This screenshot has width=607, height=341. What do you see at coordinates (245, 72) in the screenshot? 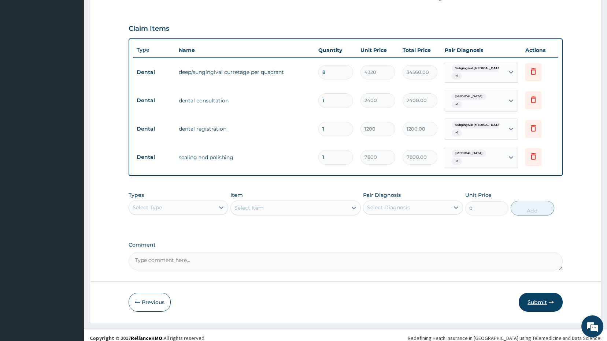
I see `td: deep/sungingival curretage per quadrant` at bounding box center [245, 72].